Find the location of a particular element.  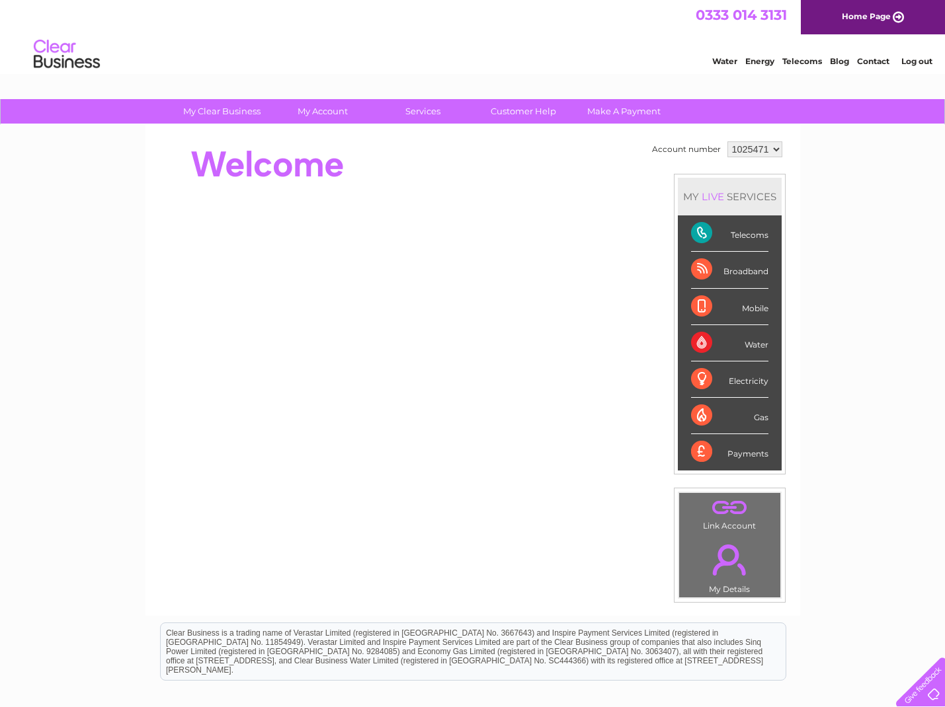

div: LIVE is located at coordinates (713, 196).